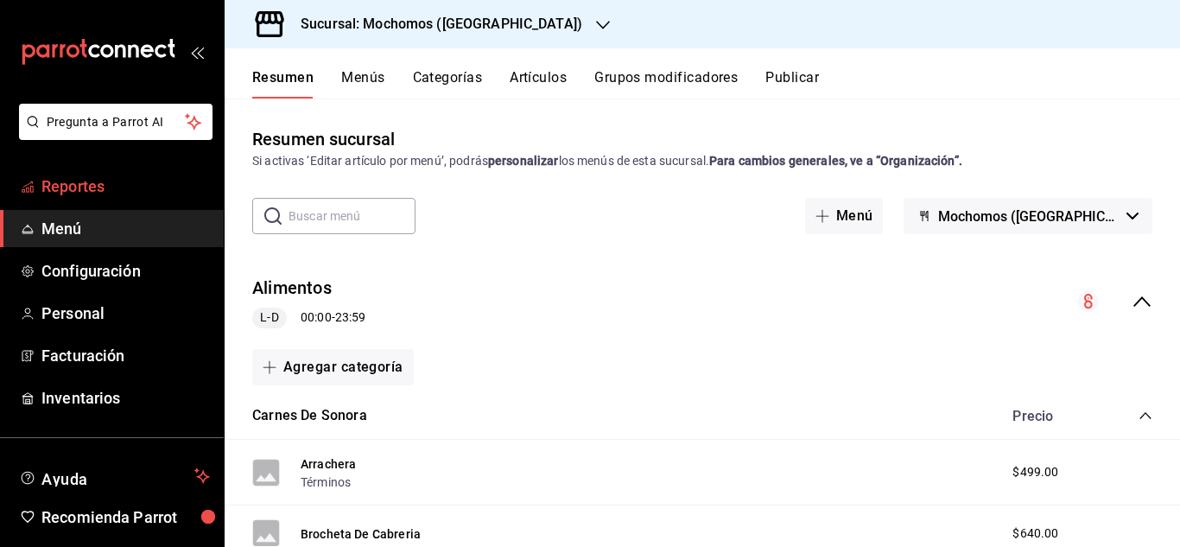  I want to click on a: Pregunta a Parrot AI, so click(112, 134).